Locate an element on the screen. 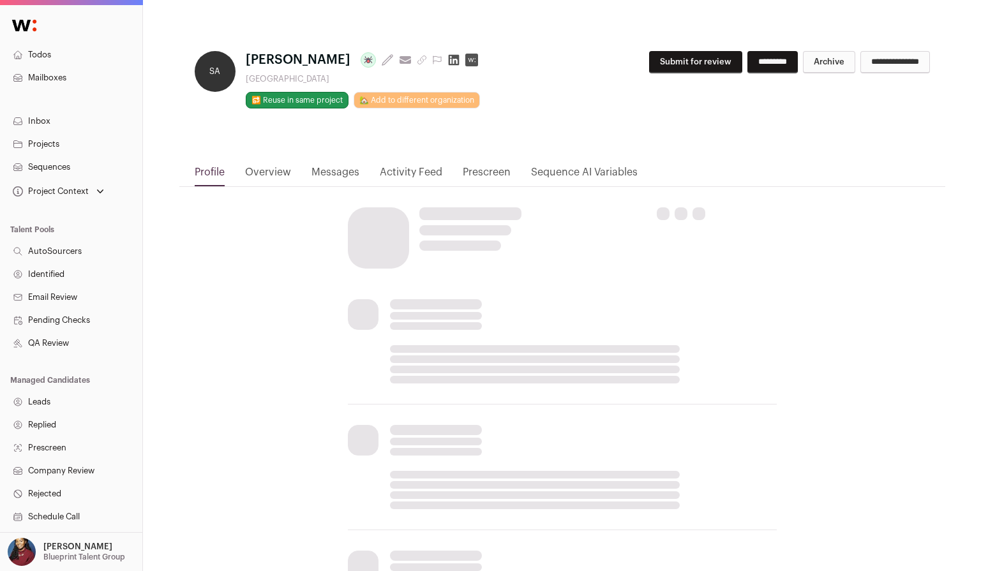 The width and height of the screenshot is (981, 571). div: SA is located at coordinates (215, 72).